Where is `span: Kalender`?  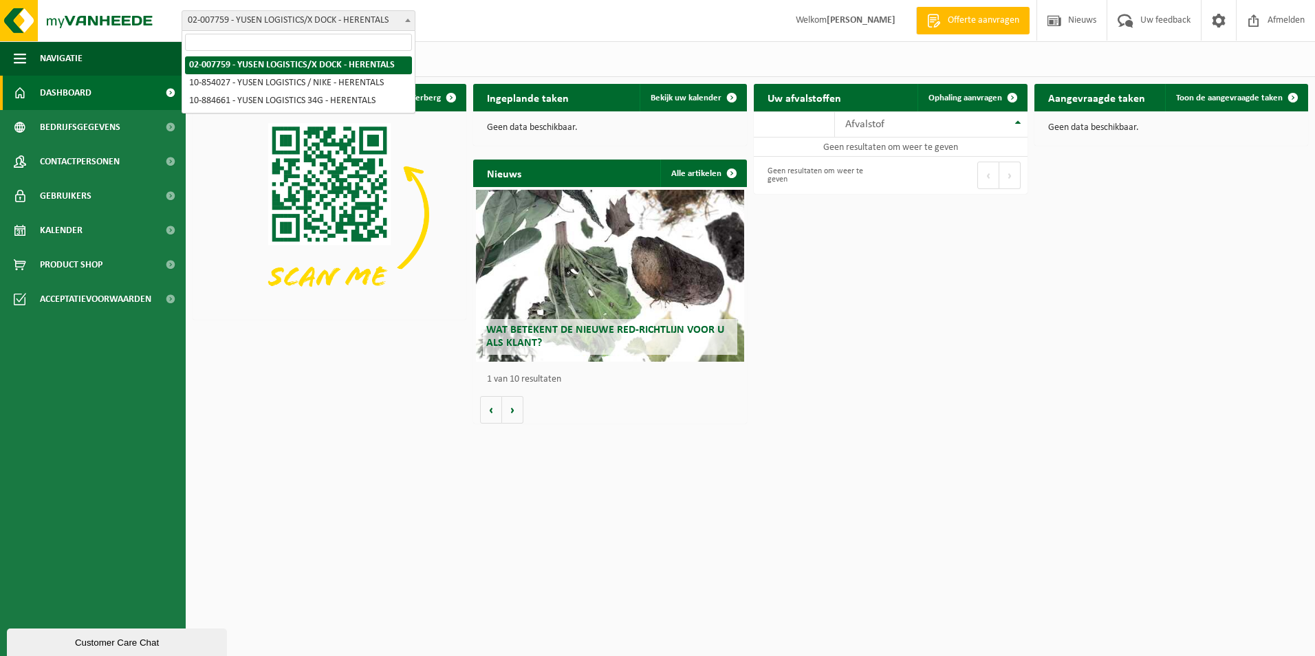 span: Kalender is located at coordinates (61, 230).